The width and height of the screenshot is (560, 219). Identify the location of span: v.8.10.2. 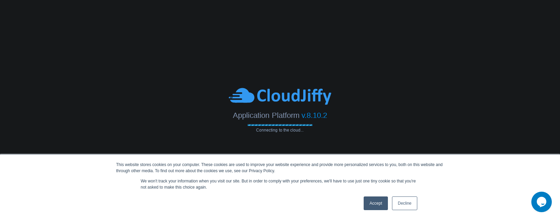
(314, 115).